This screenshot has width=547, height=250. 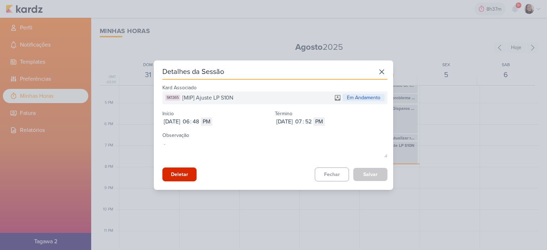 I want to click on div: Em Andamento, so click(x=363, y=97).